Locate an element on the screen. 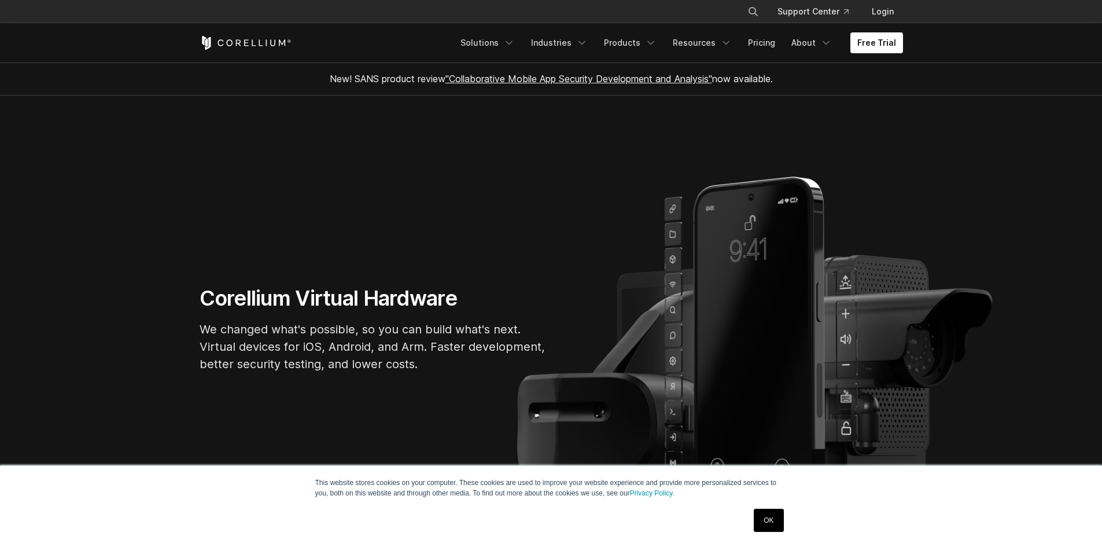  a: Resources is located at coordinates (702, 43).